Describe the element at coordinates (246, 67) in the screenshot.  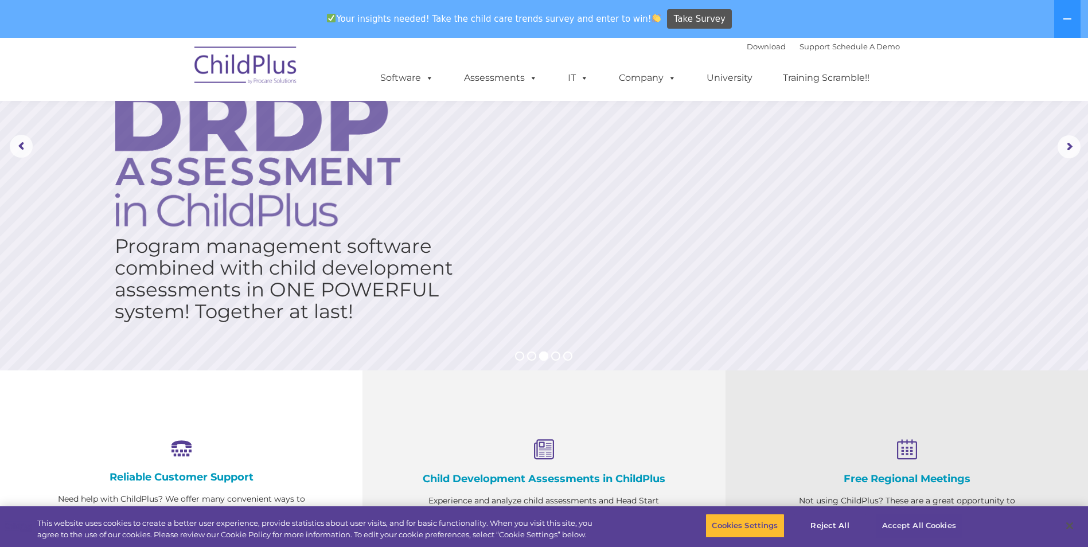
I see `img: ChildPlus by Procare Solutions` at that location.